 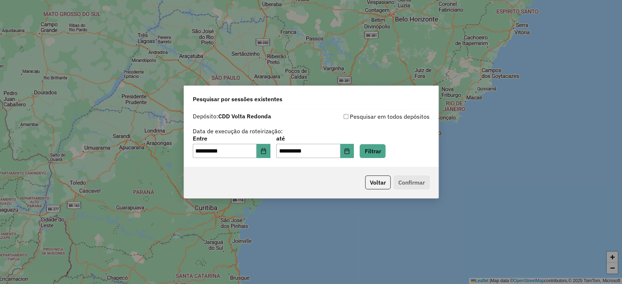 What do you see at coordinates (372, 151) in the screenshot?
I see `button: Filtrar` at bounding box center [372, 151].